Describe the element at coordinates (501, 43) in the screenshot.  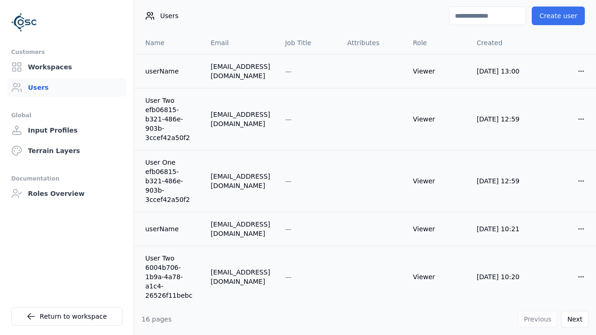
I see `th: Created` at that location.